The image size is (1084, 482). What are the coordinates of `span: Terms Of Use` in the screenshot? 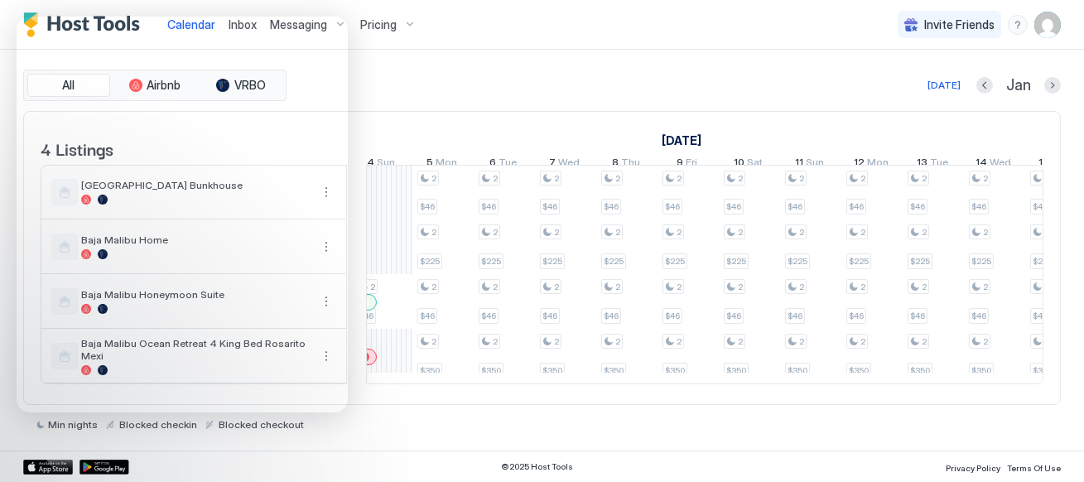 It's located at (1033, 468).